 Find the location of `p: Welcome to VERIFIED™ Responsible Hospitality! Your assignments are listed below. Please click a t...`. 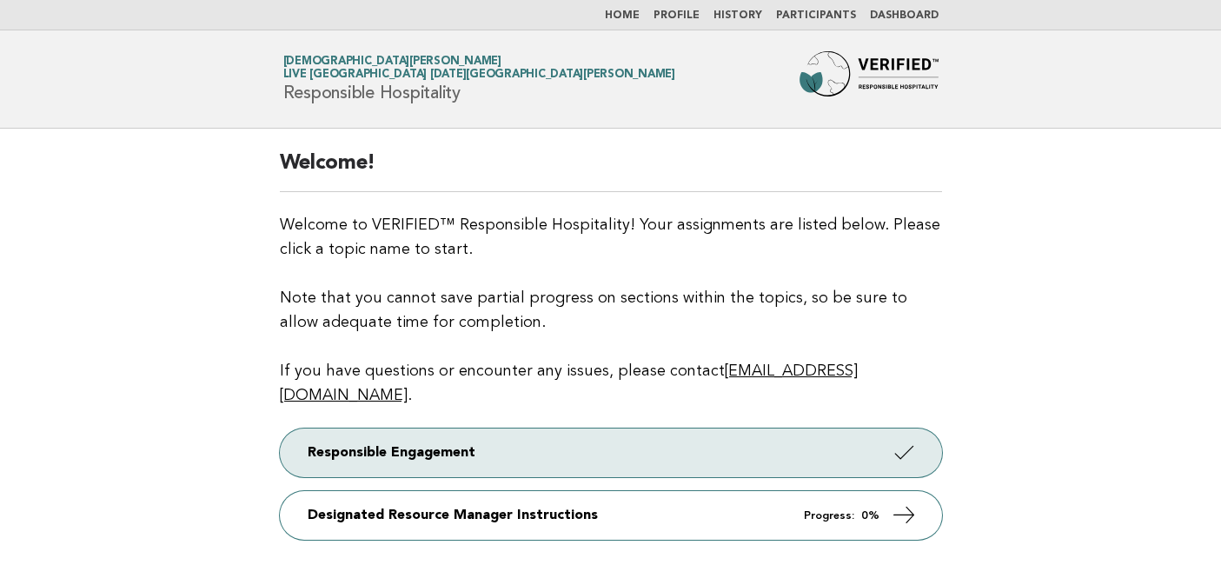

p: Welcome to VERIFIED™ Responsible Hospitality! Your assignments are listed below. Please click a t... is located at coordinates (611, 310).